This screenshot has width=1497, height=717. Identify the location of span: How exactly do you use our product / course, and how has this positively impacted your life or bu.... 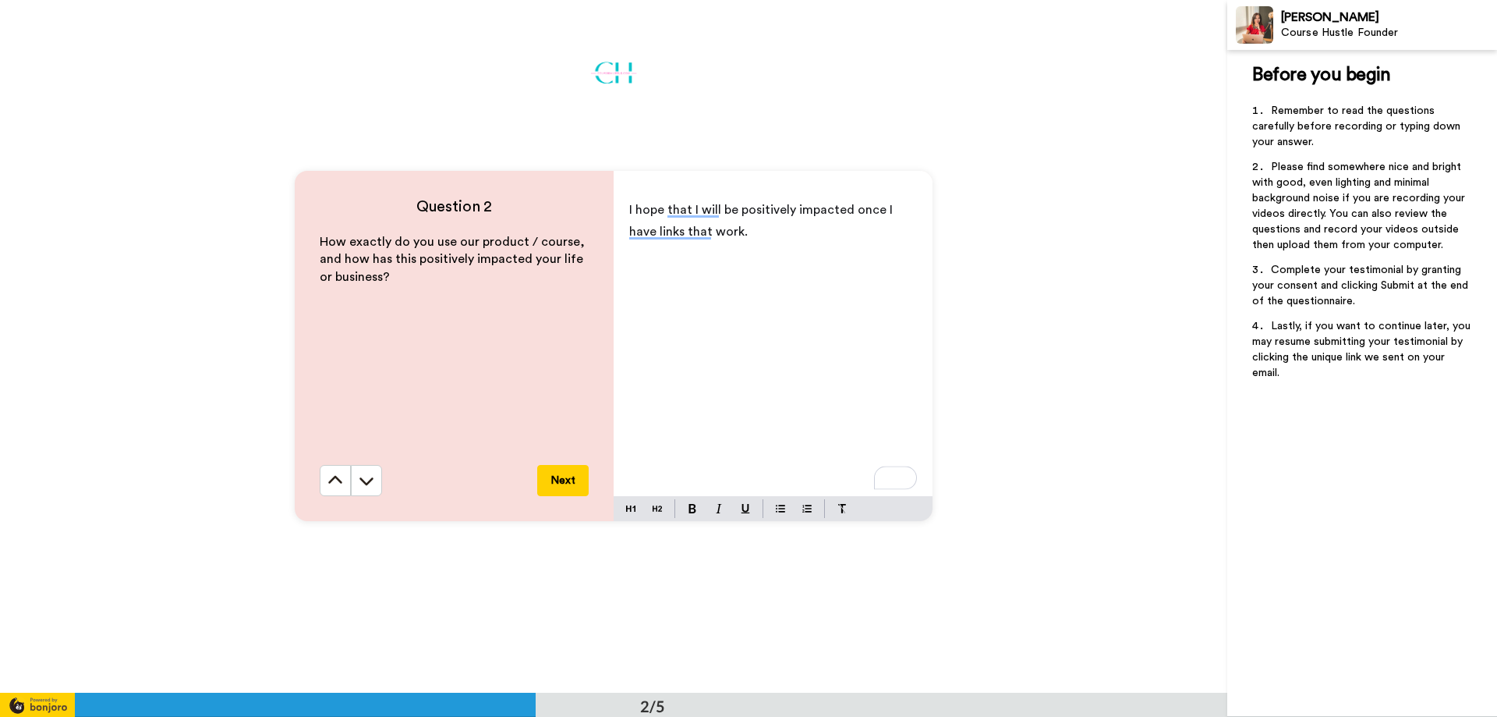
(454, 260).